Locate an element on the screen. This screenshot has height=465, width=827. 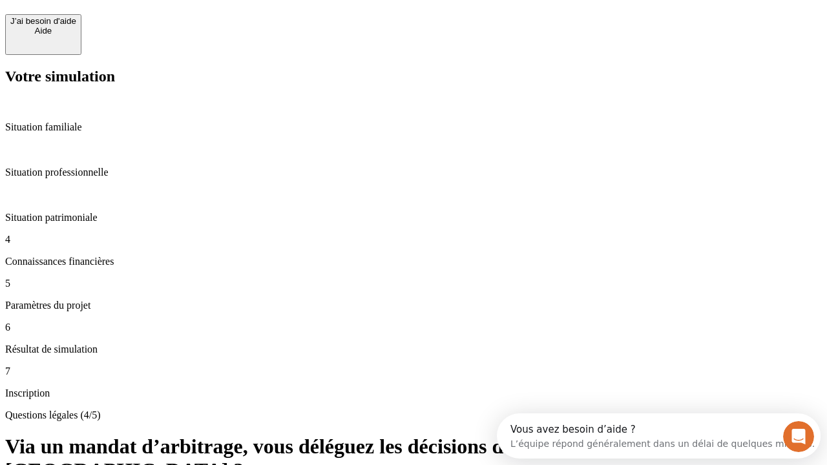
p: Questions légales (4/5) is located at coordinates (414, 415).